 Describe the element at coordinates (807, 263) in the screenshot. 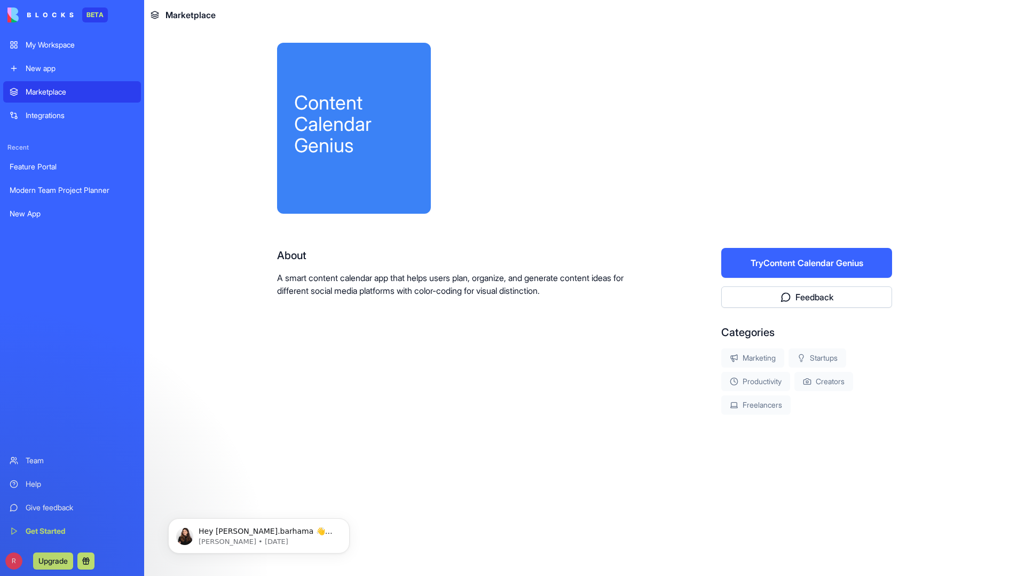

I see `button: TryContent Calendar Genius` at that location.